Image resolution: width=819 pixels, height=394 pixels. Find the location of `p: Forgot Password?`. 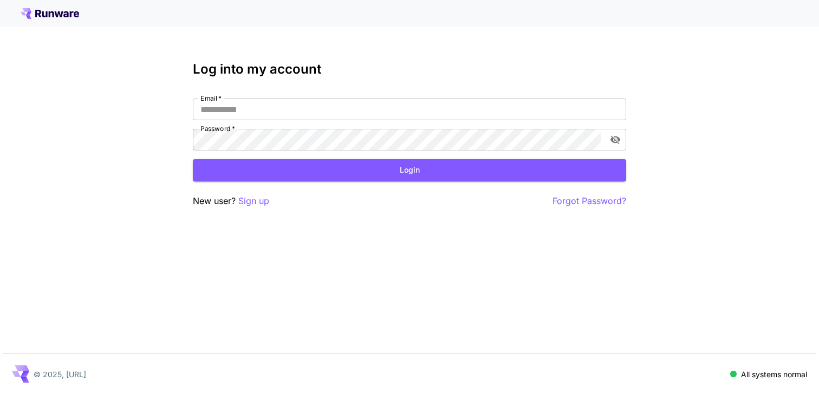

p: Forgot Password? is located at coordinates (589, 201).